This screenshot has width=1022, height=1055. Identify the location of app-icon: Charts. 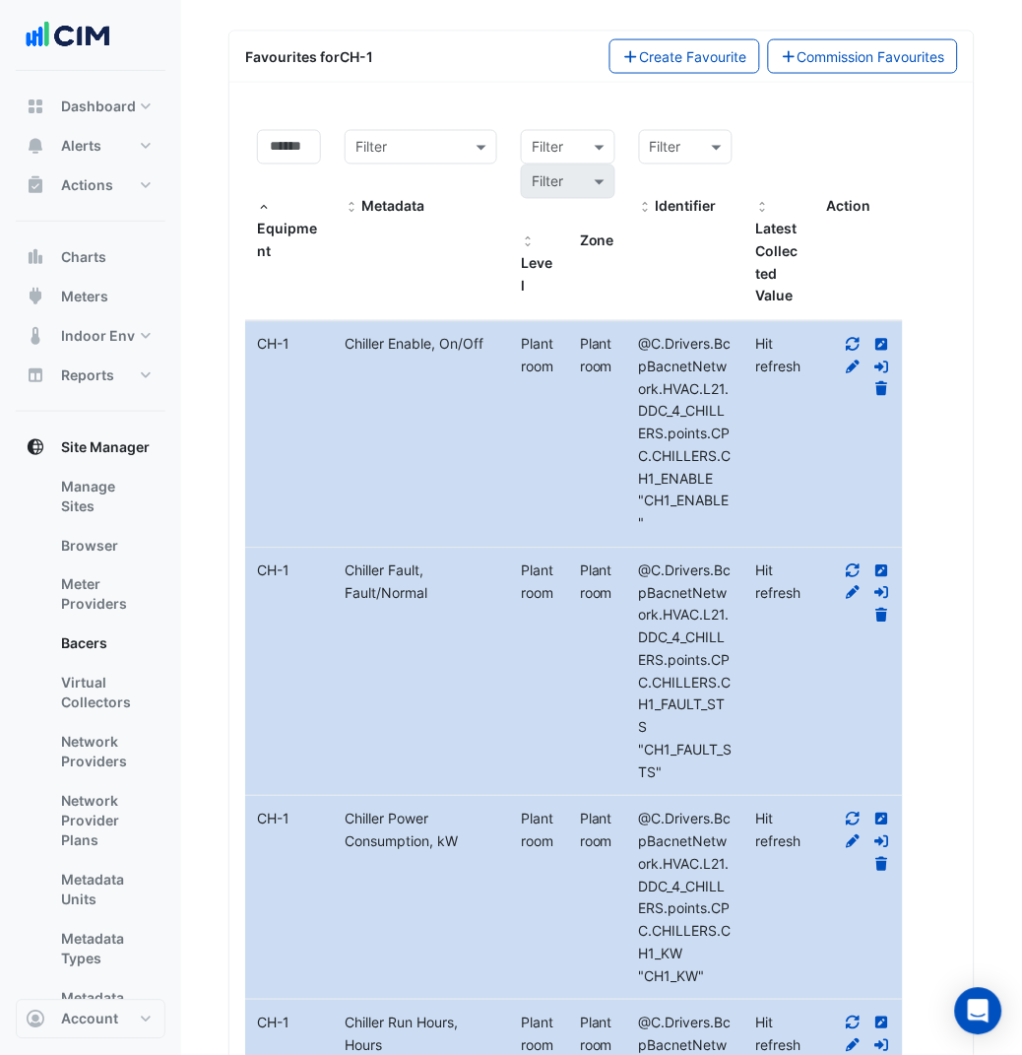
(35, 257).